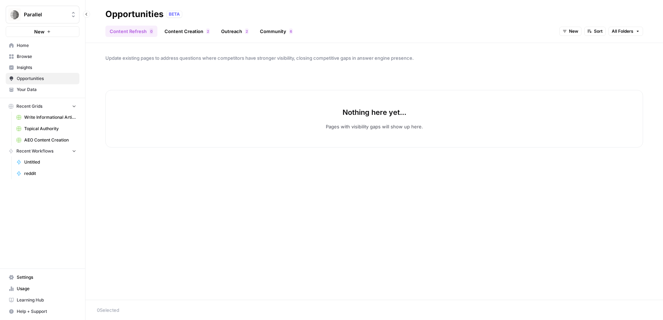  I want to click on div: 0 Selected, so click(374, 310).